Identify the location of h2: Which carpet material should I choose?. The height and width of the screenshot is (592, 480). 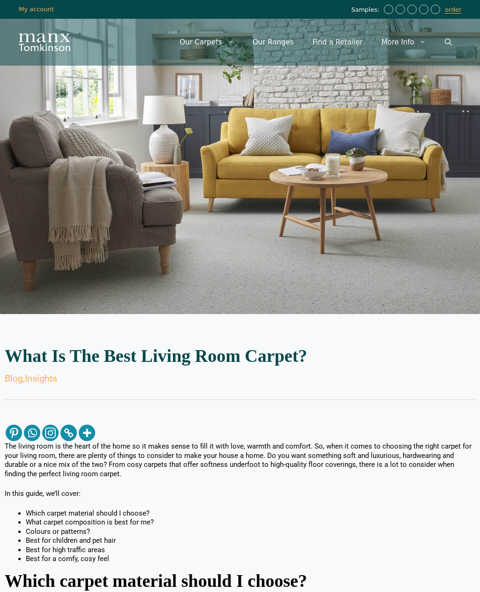
(240, 581).